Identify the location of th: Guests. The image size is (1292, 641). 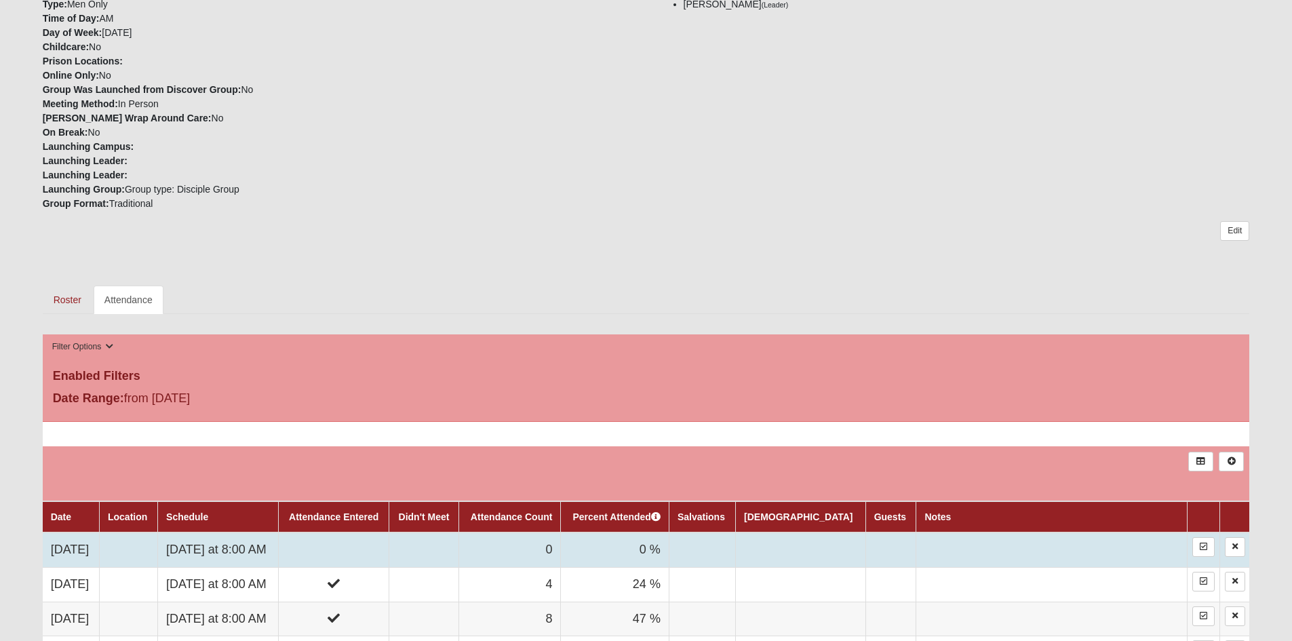
(891, 517).